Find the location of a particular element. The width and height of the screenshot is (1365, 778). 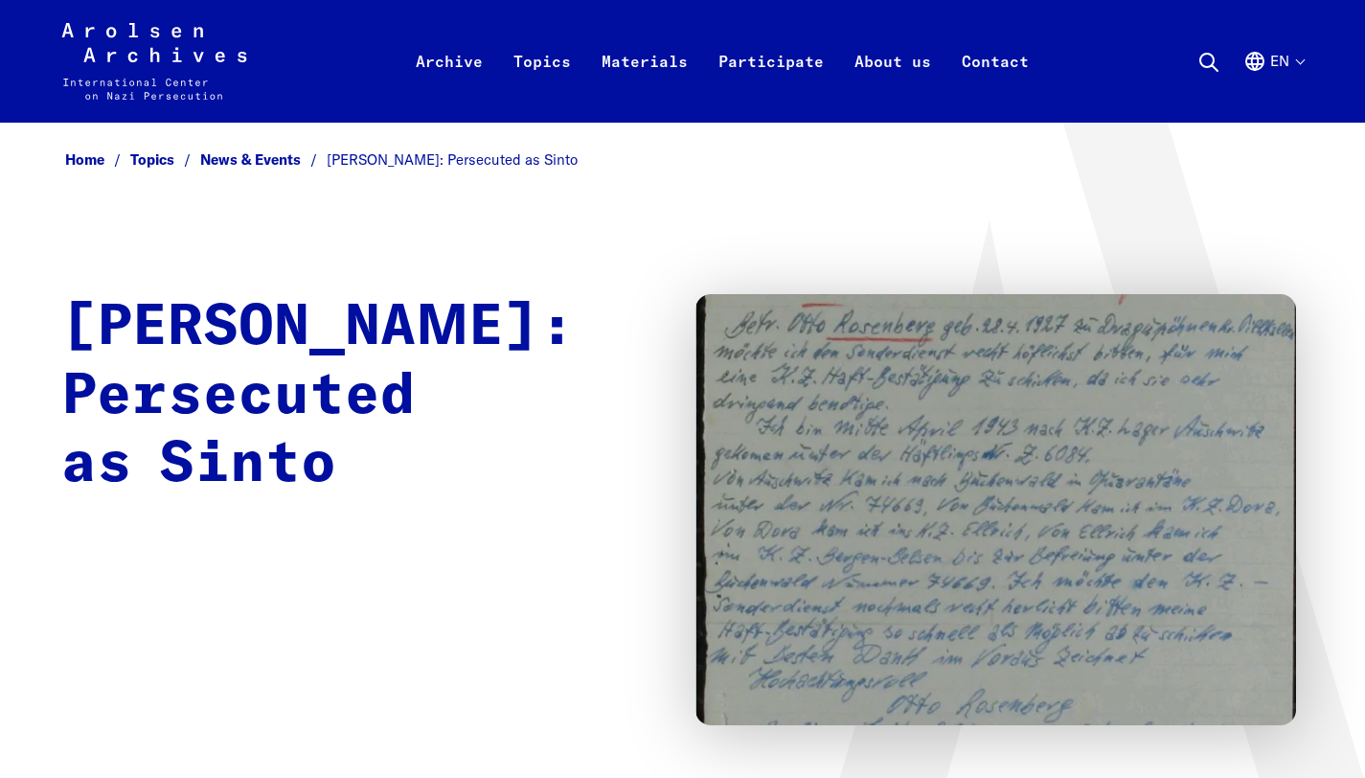

nav: Primary is located at coordinates (722, 61).